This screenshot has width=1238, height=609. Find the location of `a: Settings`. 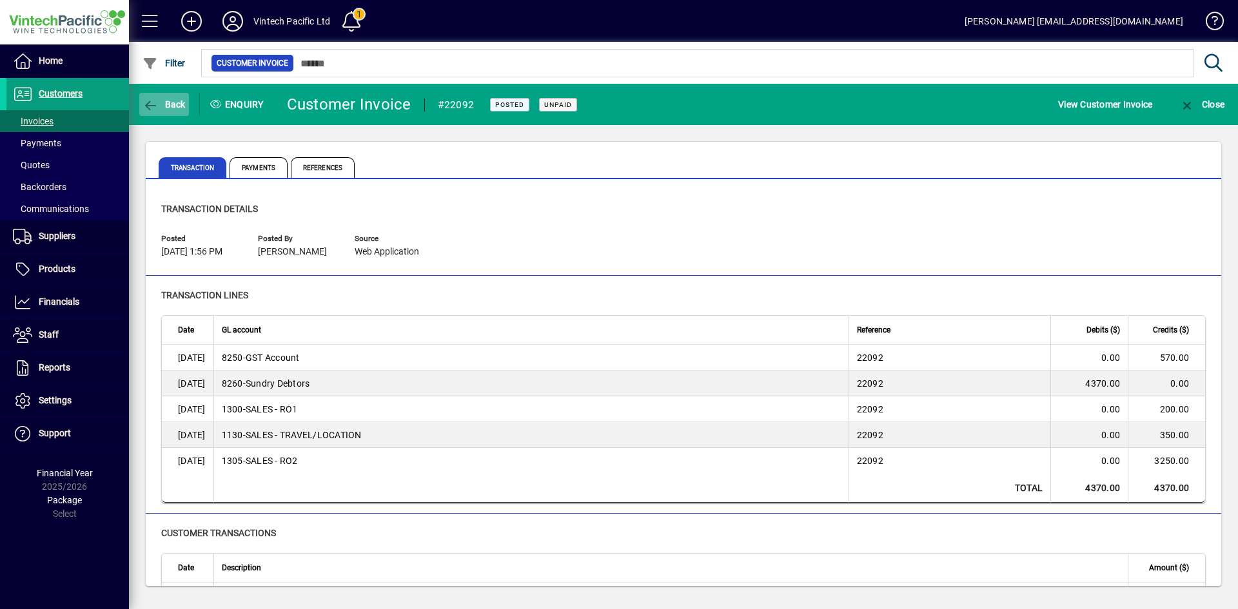

a: Settings is located at coordinates (68, 401).